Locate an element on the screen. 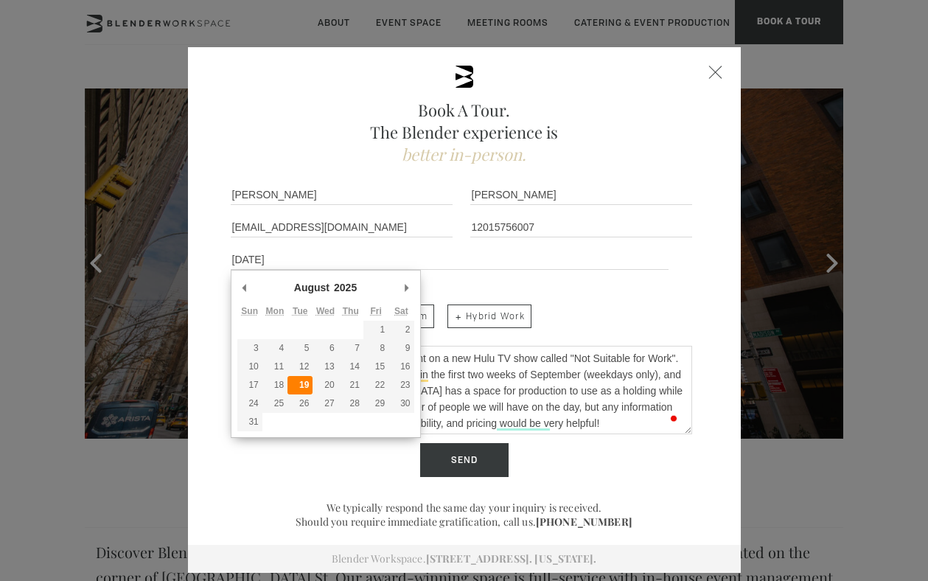 The image size is (928, 581). textarea: To enrich screen reader interactions, please activate Accessibility in Grammarly extension settings is located at coordinates (461, 390).